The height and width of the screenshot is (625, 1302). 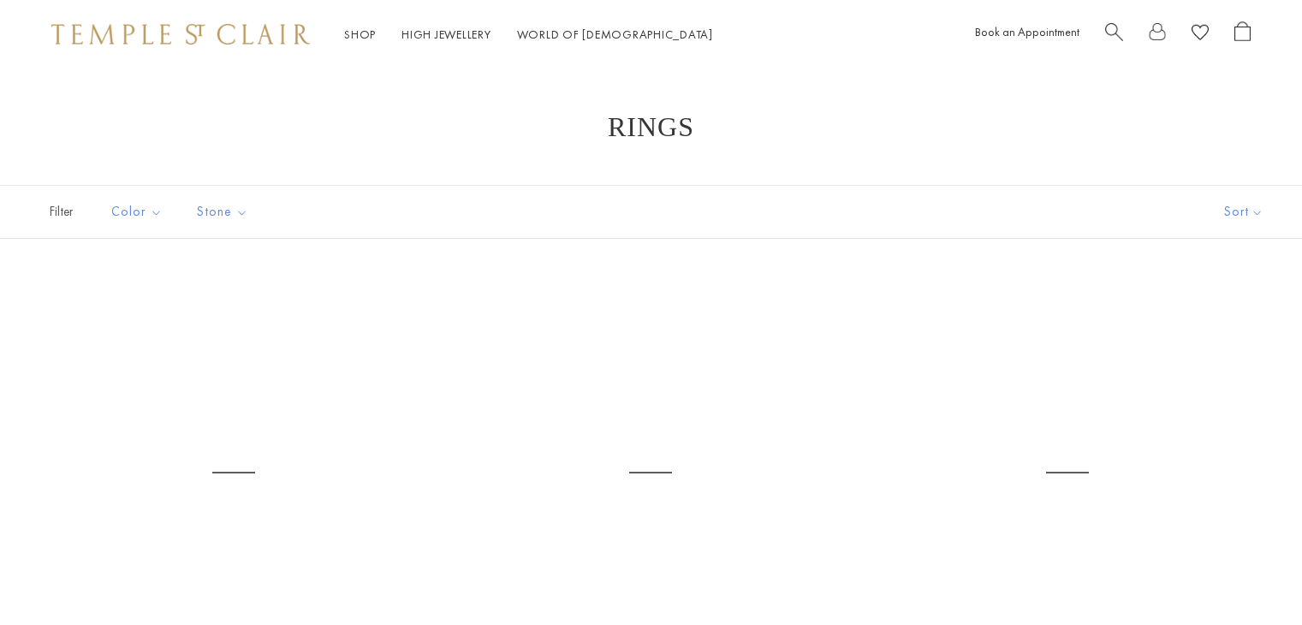 I want to click on button: Stone, so click(x=223, y=211).